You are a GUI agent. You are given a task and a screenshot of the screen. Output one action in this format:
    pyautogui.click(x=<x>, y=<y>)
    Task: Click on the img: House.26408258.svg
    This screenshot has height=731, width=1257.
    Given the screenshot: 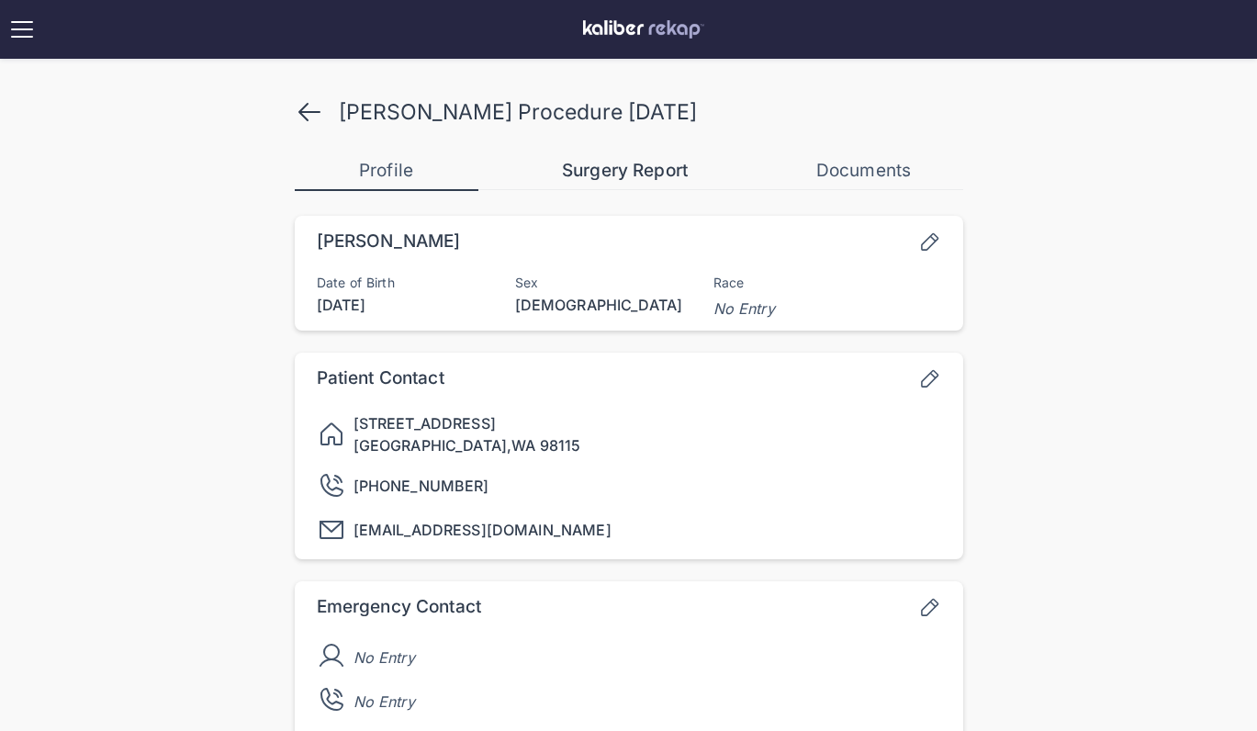 What is the action you would take?
    pyautogui.click(x=332, y=434)
    